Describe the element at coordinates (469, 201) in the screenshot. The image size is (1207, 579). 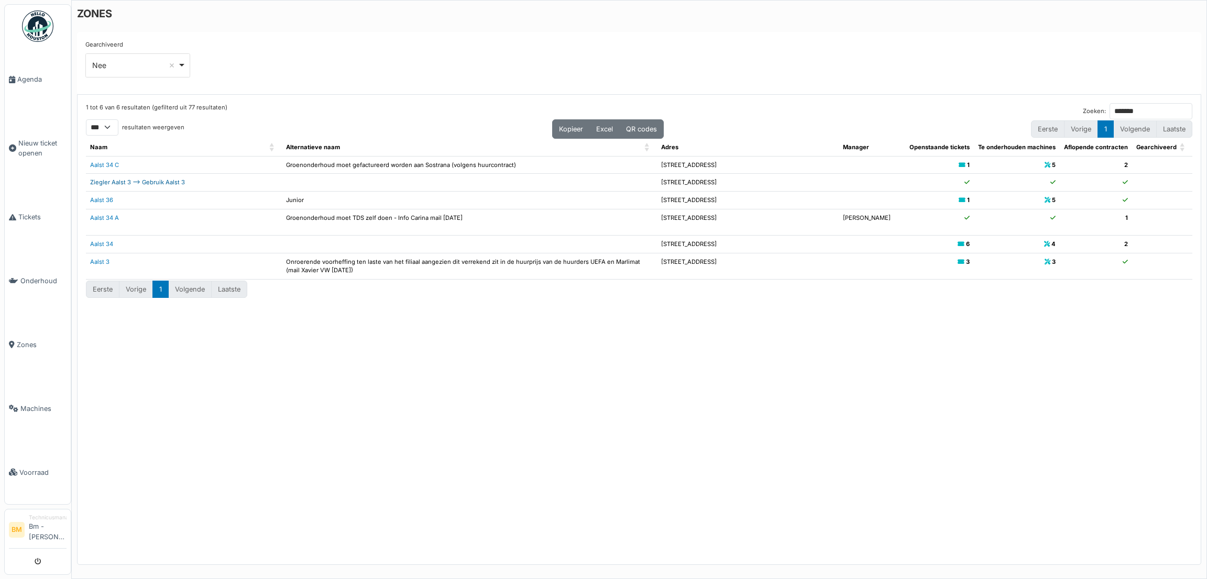
I see `td: Junior` at that location.